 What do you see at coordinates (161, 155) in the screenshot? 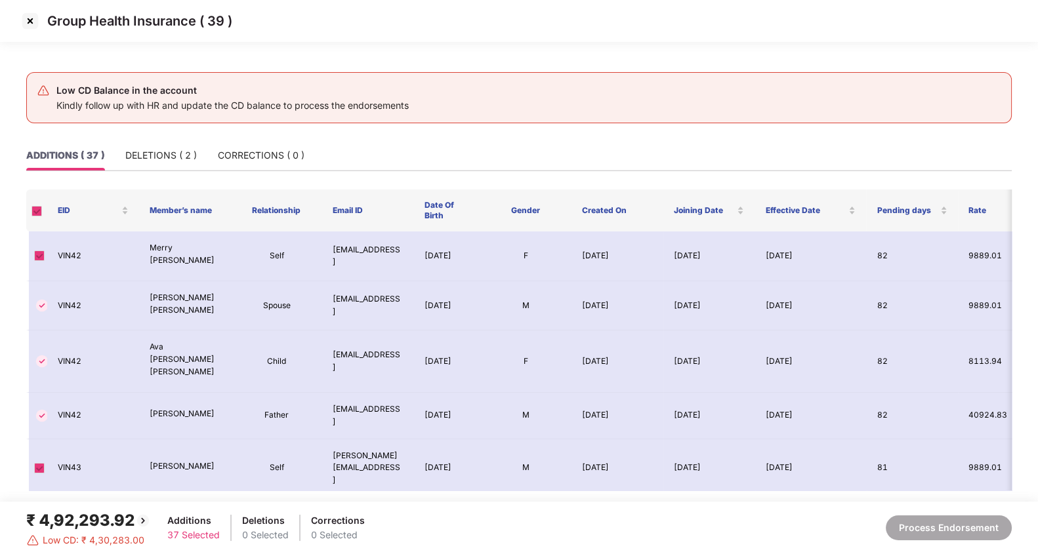
I see `div: DELETIONS ( 2 )` at bounding box center [161, 155].